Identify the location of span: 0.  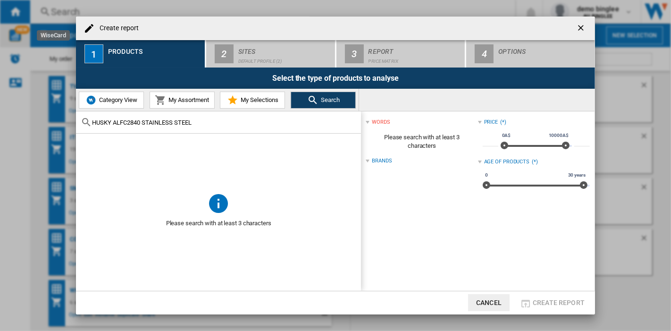
(487, 175).